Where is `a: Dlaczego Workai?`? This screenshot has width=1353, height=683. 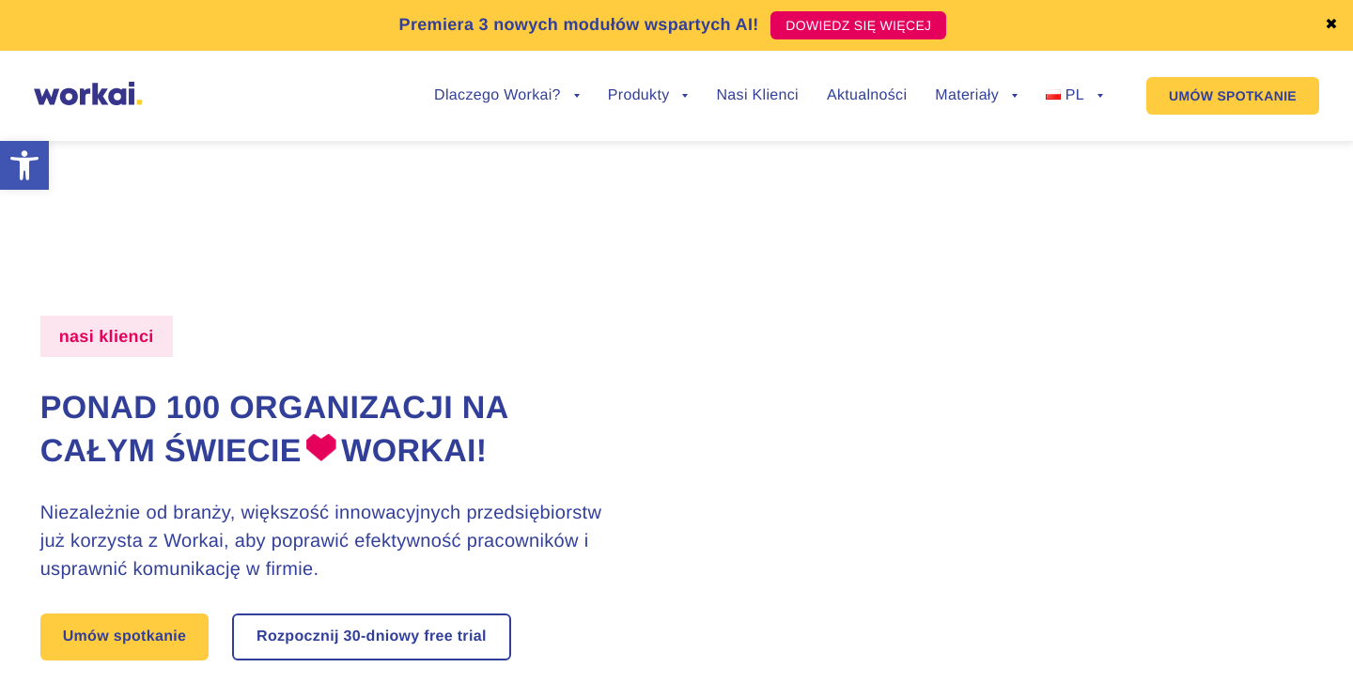
a: Dlaczego Workai? is located at coordinates (507, 96).